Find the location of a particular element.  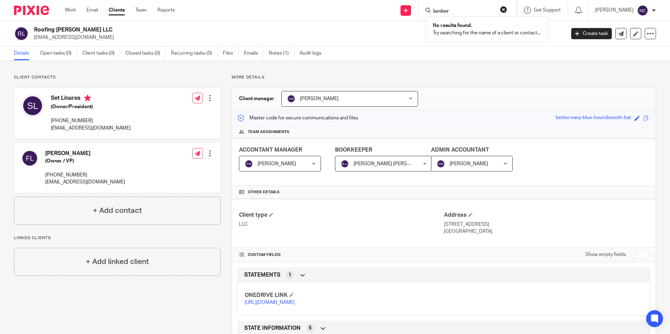

a: Clients is located at coordinates (117, 10).